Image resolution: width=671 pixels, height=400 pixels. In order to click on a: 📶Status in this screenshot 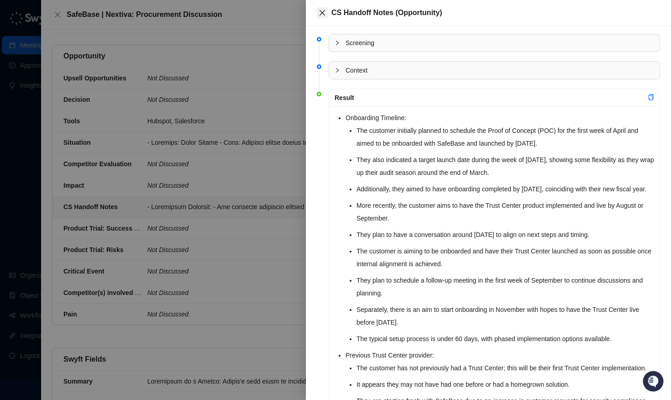, I will do `click(56, 132)`.